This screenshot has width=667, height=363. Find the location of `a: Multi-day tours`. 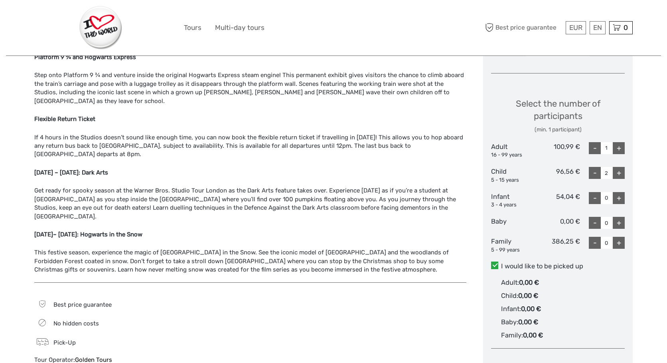

a: Multi-day tours is located at coordinates (240, 28).